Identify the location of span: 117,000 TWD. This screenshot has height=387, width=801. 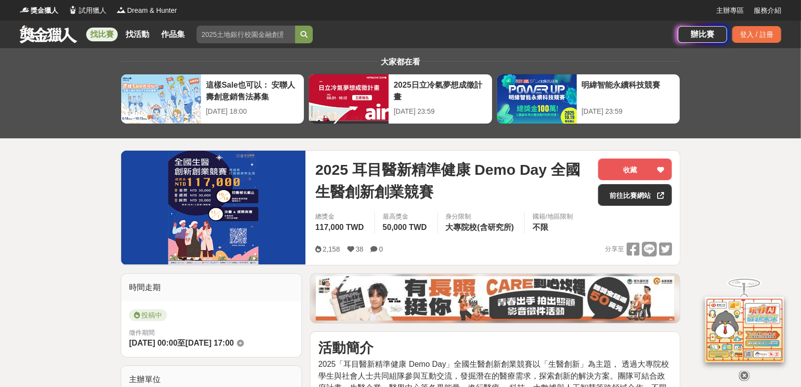
(339, 227).